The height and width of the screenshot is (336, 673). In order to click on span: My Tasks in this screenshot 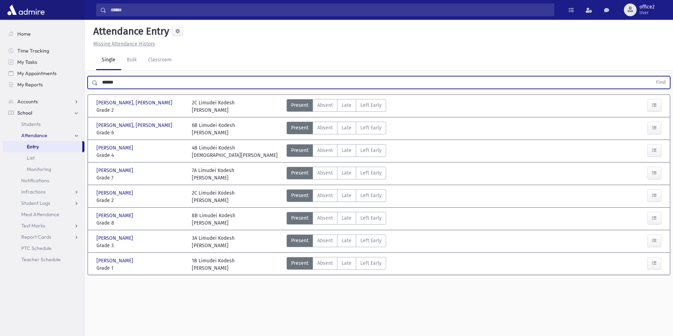, I will do `click(27, 62)`.